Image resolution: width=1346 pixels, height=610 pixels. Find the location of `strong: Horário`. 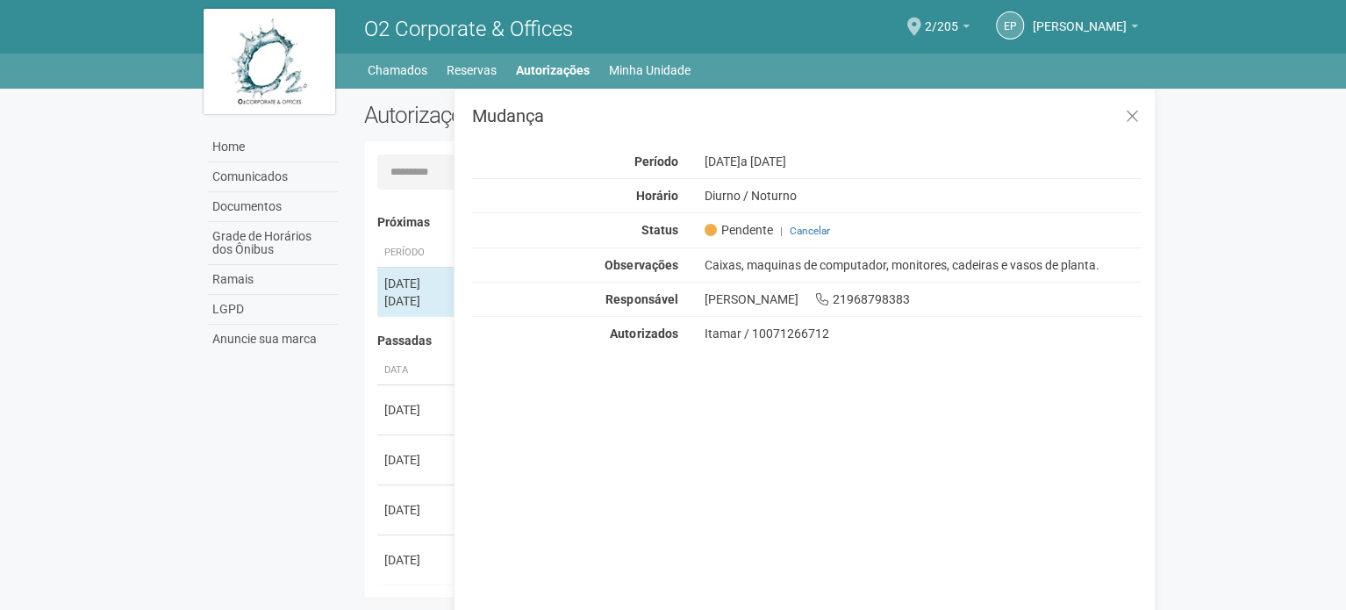

strong: Horário is located at coordinates (657, 196).